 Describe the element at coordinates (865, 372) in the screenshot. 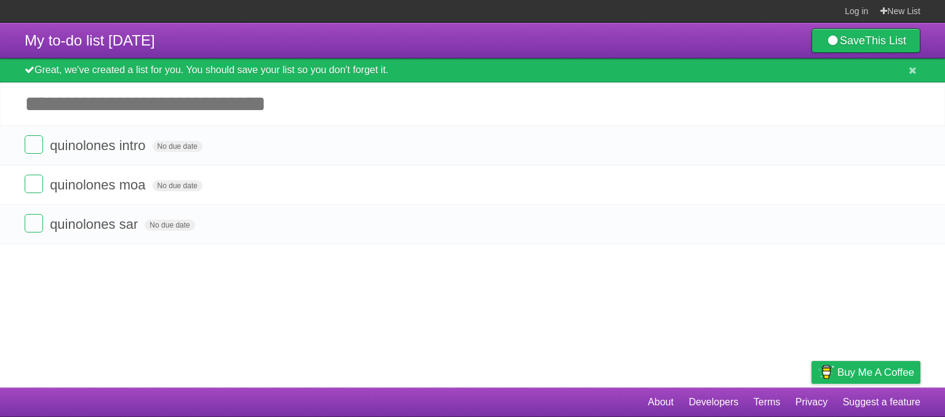

I see `a: Buy me a coffee` at that location.